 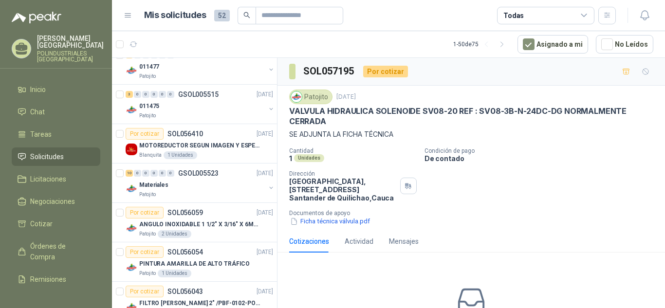 What do you see at coordinates (38, 90) in the screenshot?
I see `span: Inicio` at bounding box center [38, 90].